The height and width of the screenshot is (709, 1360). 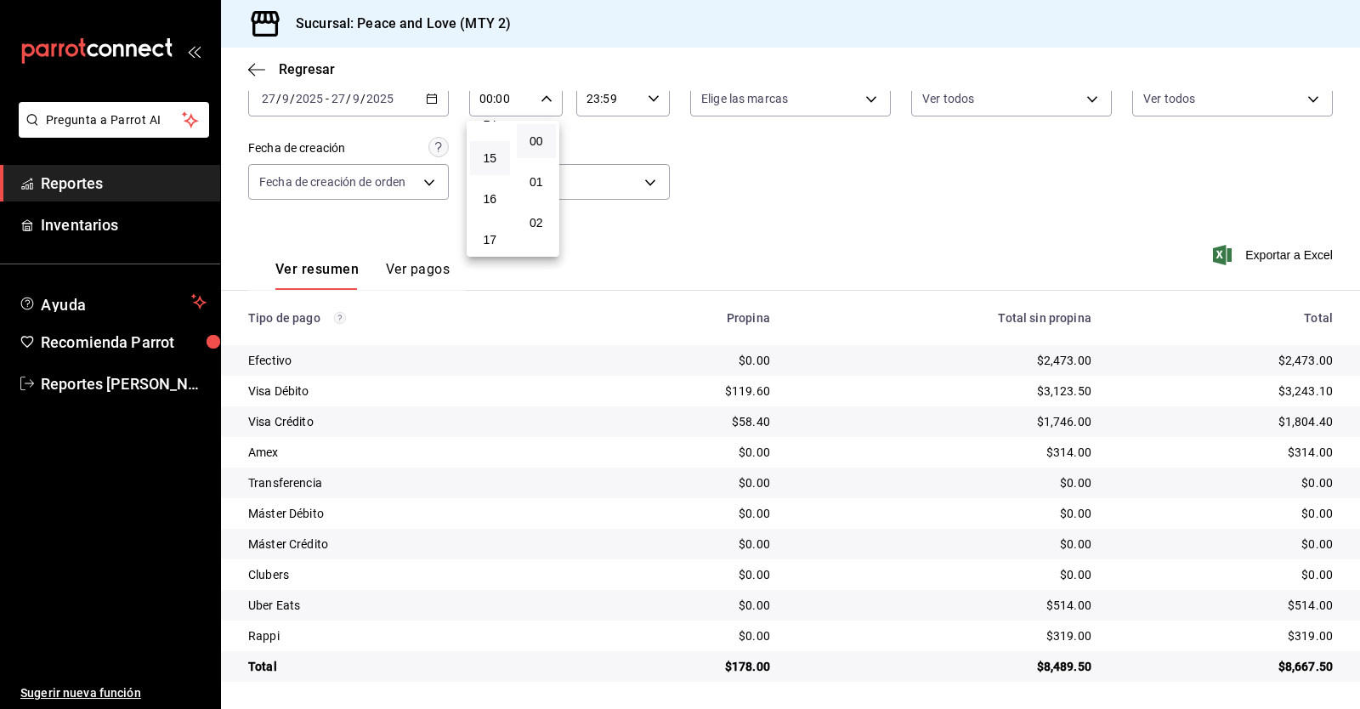 What do you see at coordinates (537, 182) in the screenshot?
I see `span: 01` at bounding box center [537, 182].